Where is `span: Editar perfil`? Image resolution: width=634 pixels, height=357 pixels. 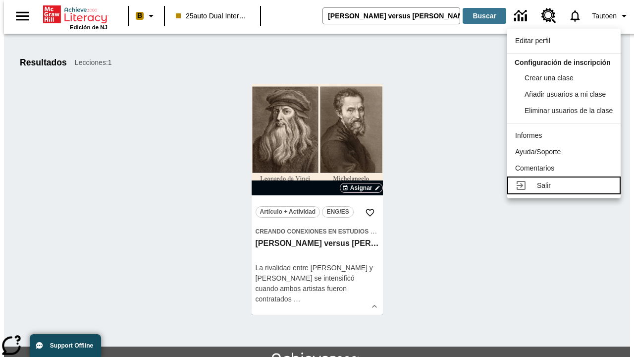
span: Editar perfil is located at coordinates (533, 41).